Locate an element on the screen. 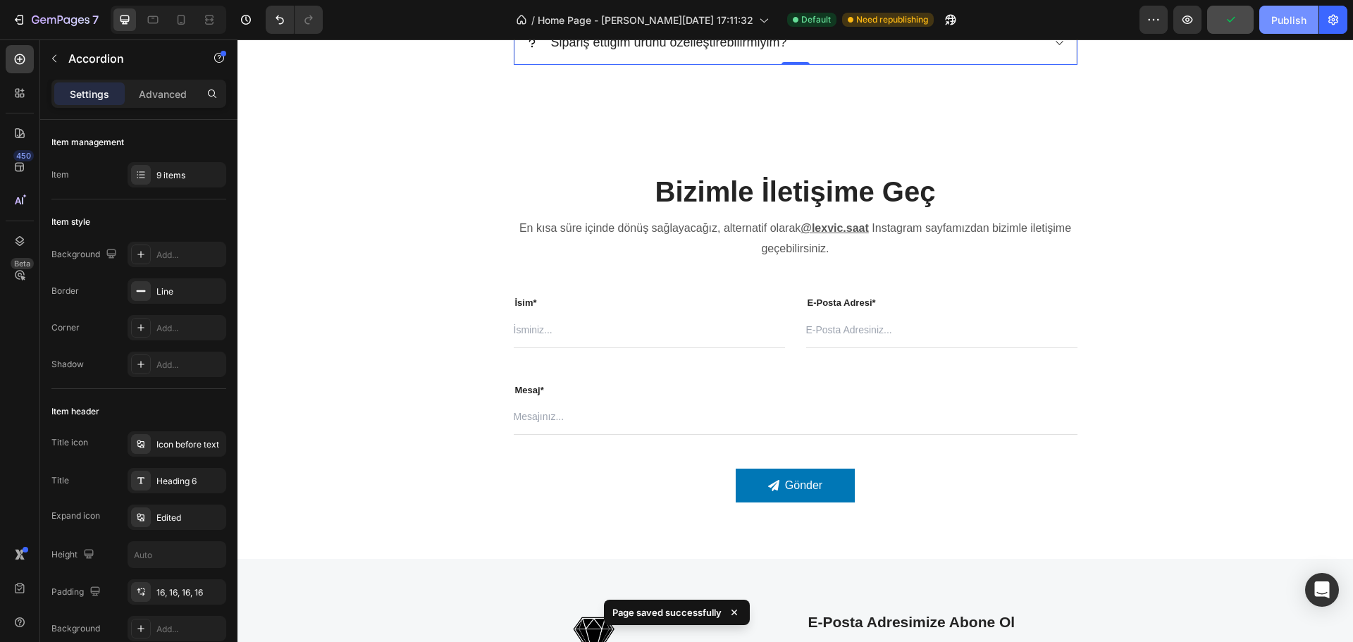  div: Icon before text is located at coordinates (189, 445).